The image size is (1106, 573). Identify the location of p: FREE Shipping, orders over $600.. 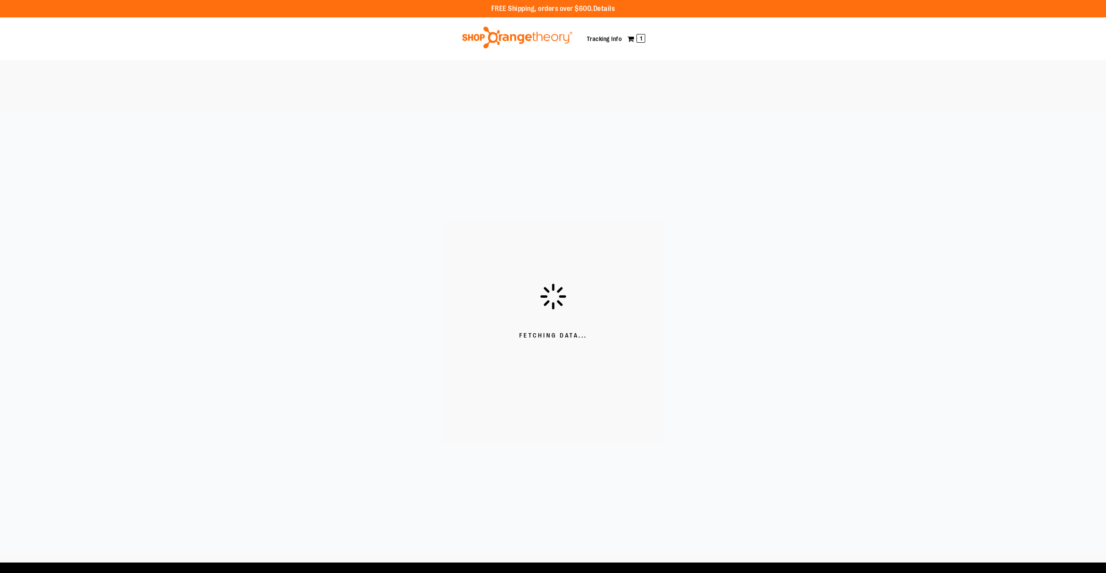
(553, 9).